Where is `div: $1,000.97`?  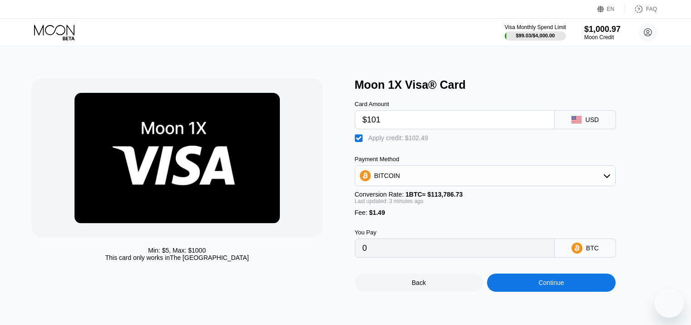 div: $1,000.97 is located at coordinates (603, 29).